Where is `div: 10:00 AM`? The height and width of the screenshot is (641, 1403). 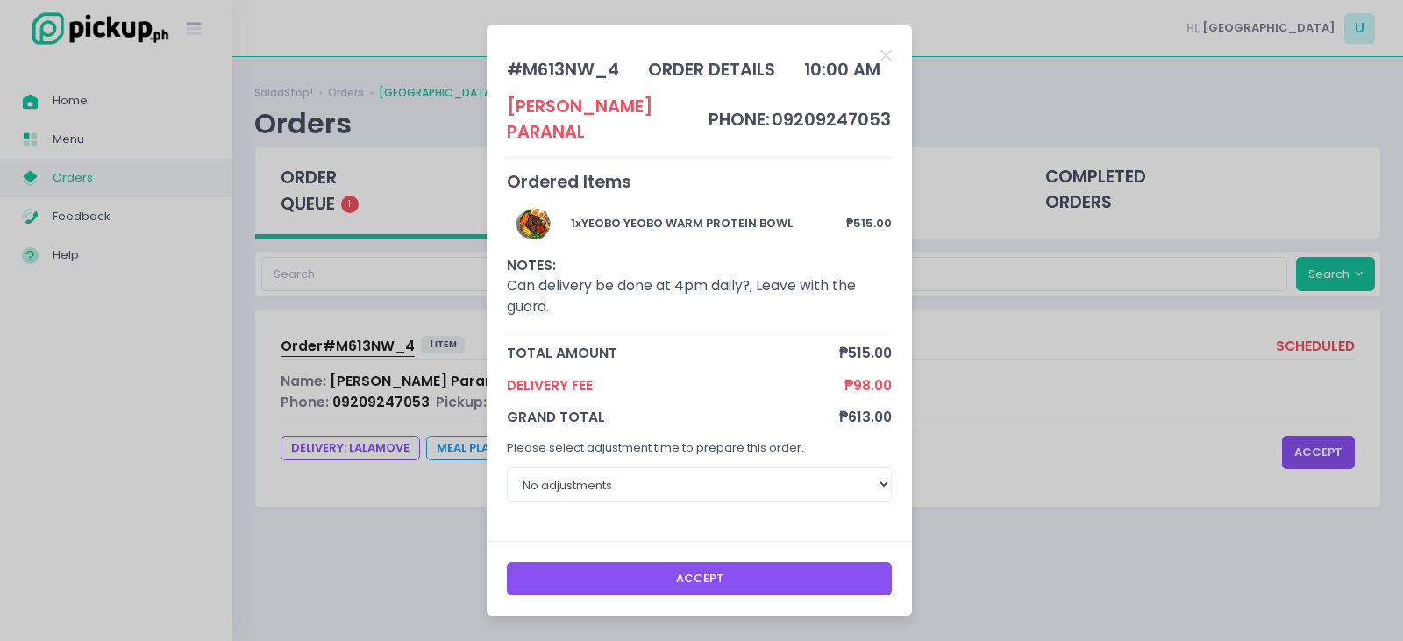 div: 10:00 AM is located at coordinates (842, 69).